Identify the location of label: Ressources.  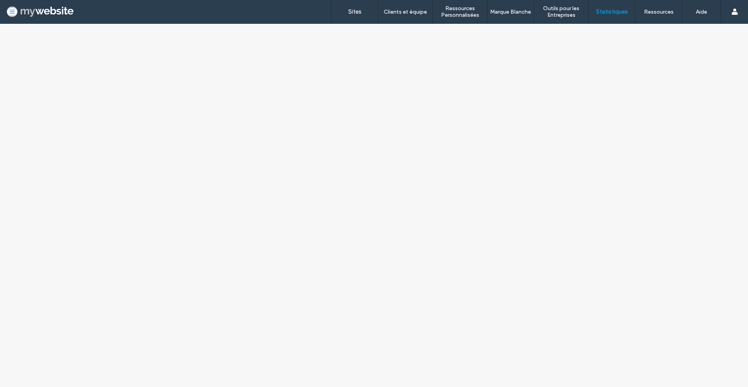
(658, 12).